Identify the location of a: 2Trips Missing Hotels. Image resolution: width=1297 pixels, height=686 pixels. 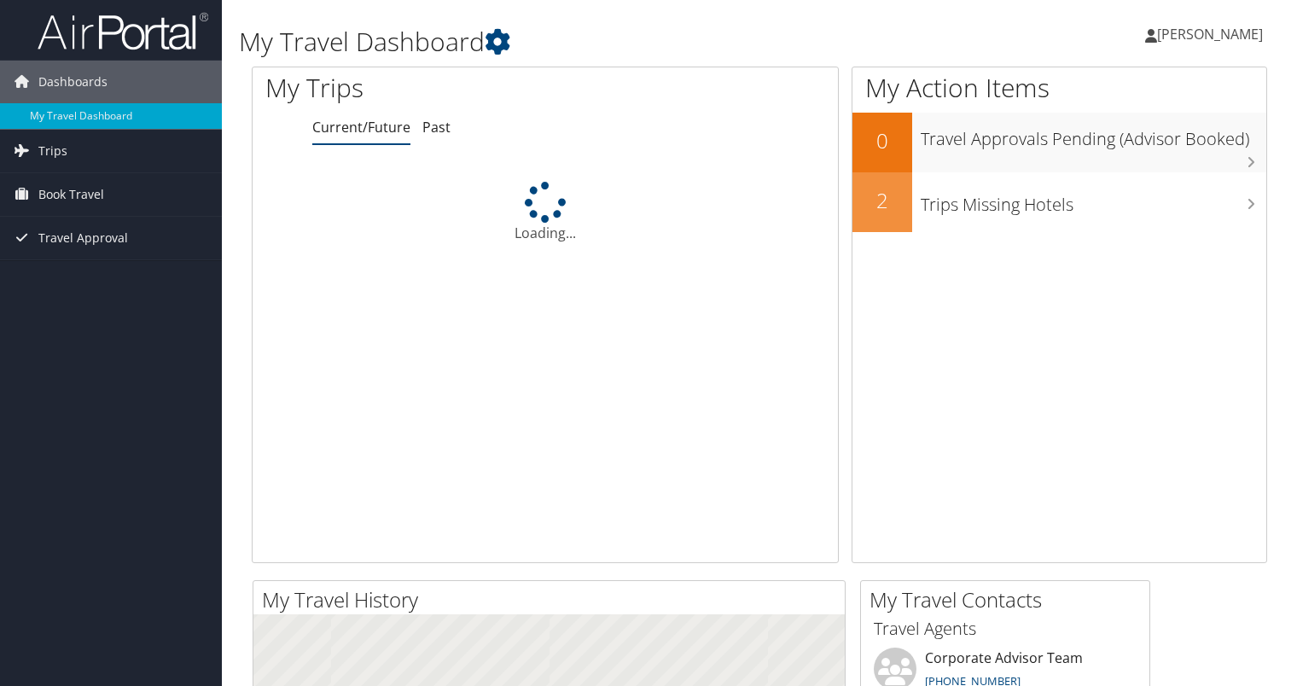
(1059, 202).